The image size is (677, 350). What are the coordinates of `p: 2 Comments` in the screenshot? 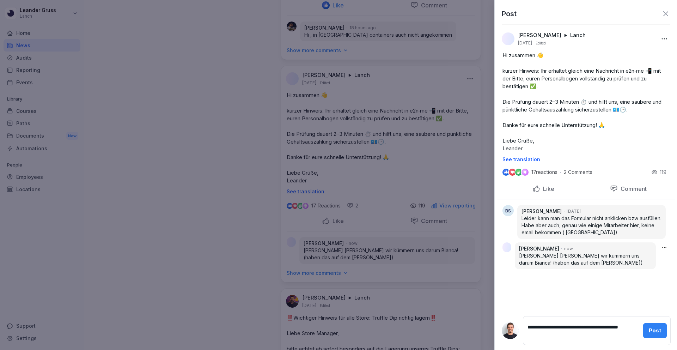 It's located at (583, 172).